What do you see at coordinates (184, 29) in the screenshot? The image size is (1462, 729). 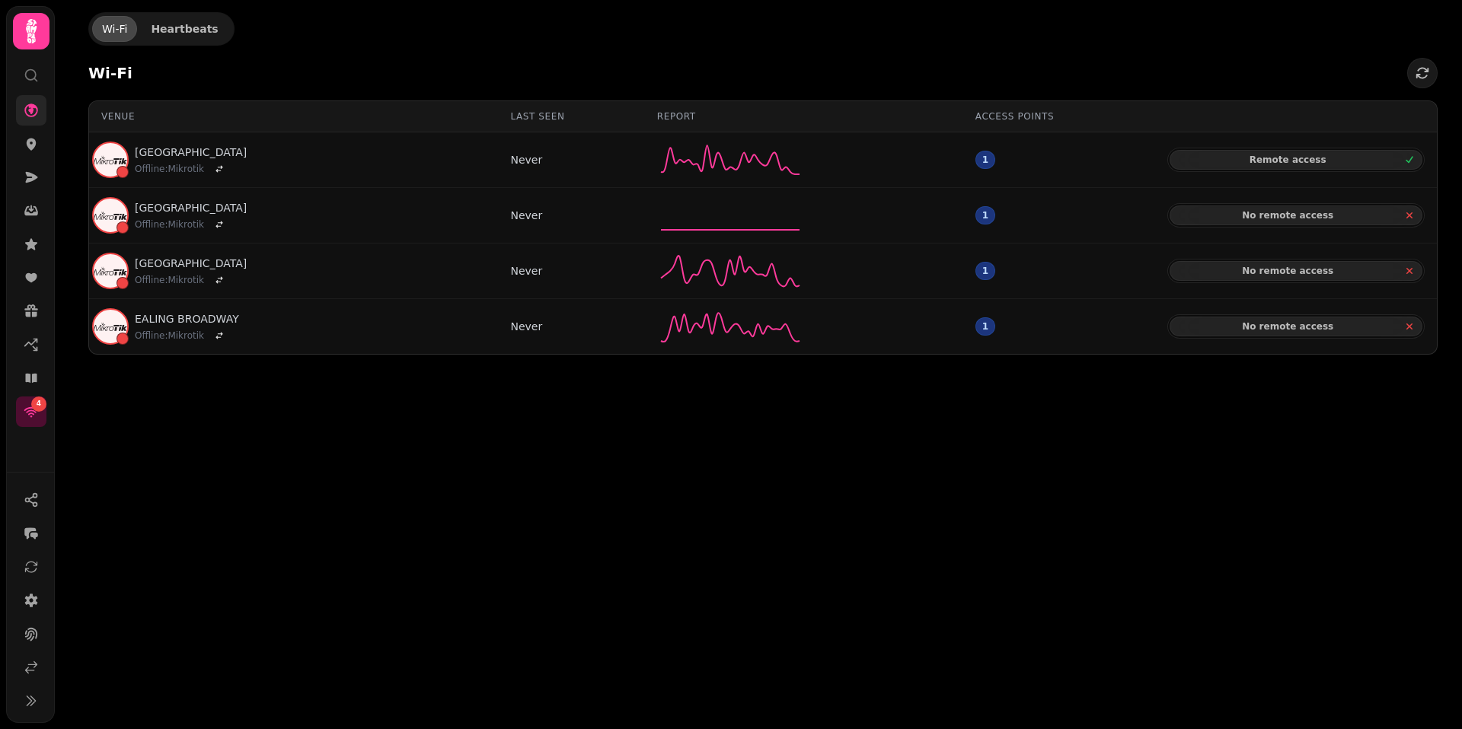 I see `button: Heartbeats` at bounding box center [184, 29].